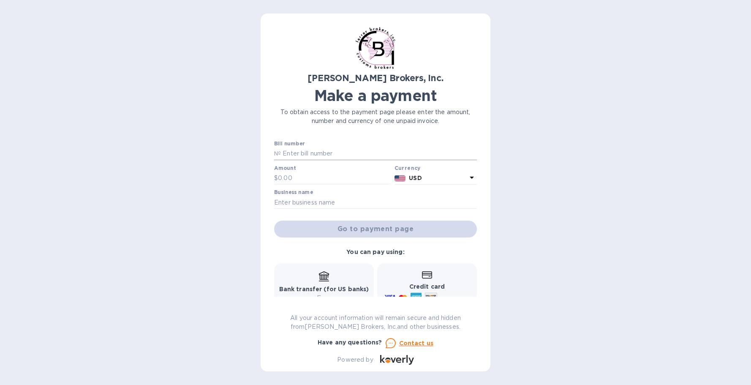 The width and height of the screenshot is (751, 385). Describe the element at coordinates (324, 298) in the screenshot. I see `p: Free` at that location.